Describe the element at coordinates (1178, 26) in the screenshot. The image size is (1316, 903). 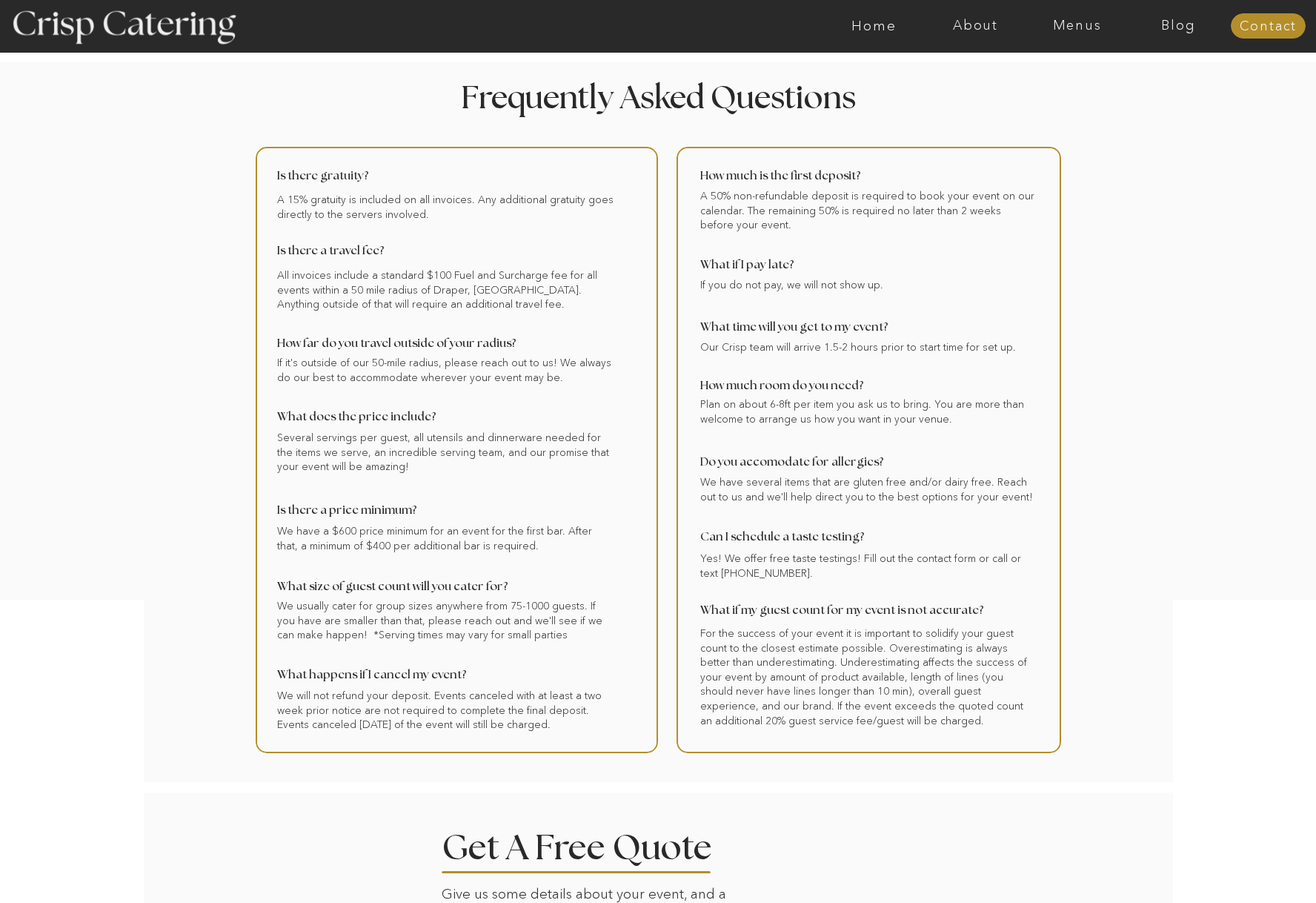
I see `a: Blog` at that location.